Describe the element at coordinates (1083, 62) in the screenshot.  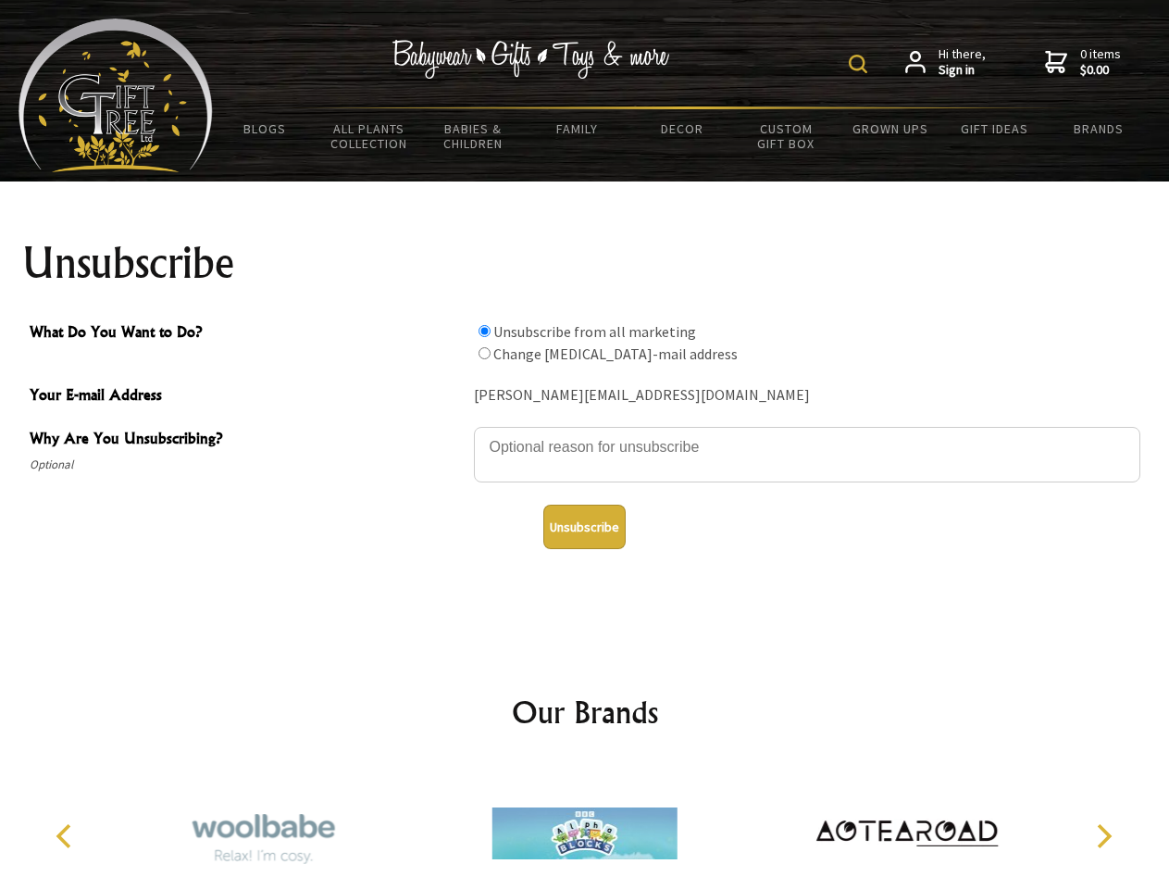
I see `a: 0 items$0.00` at that location.